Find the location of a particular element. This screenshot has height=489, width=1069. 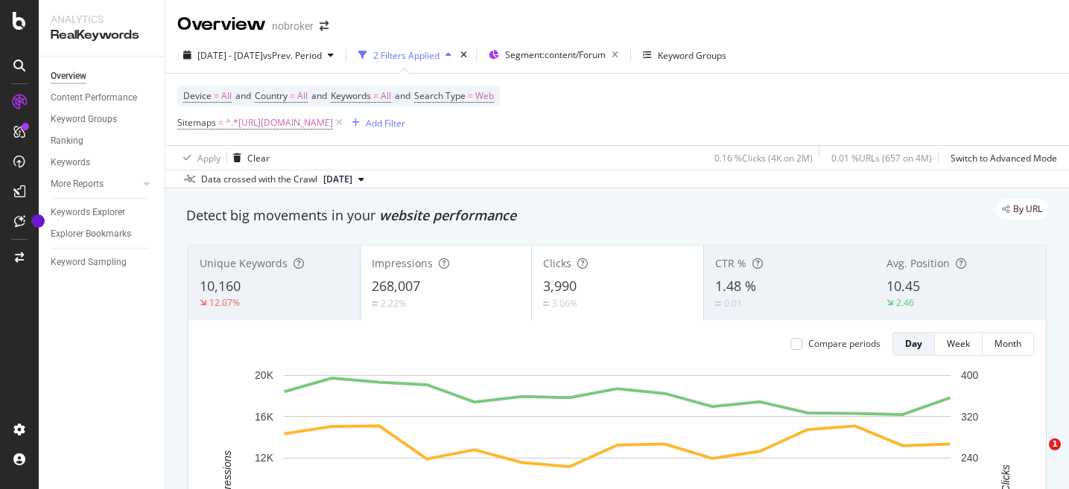

text: 12K is located at coordinates (264, 458).